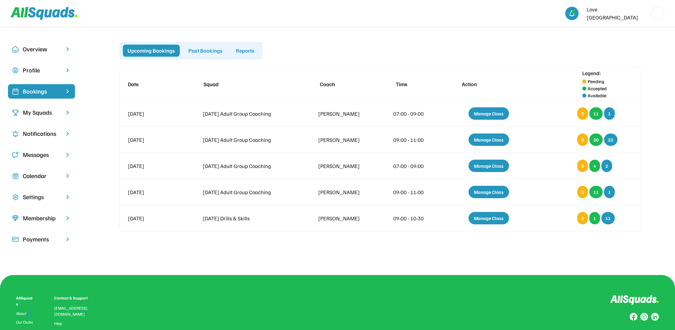 The image size is (675, 330). Describe the element at coordinates (645, 316) in the screenshot. I see `img: Group%20copy%207.svg` at that location.